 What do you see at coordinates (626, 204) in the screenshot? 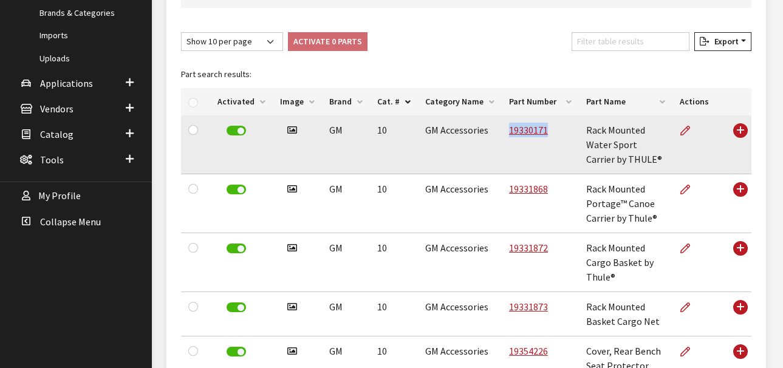
I see `td: Rack Mounted Portage™ Canoe Carrier by Thule®` at bounding box center [626, 204].